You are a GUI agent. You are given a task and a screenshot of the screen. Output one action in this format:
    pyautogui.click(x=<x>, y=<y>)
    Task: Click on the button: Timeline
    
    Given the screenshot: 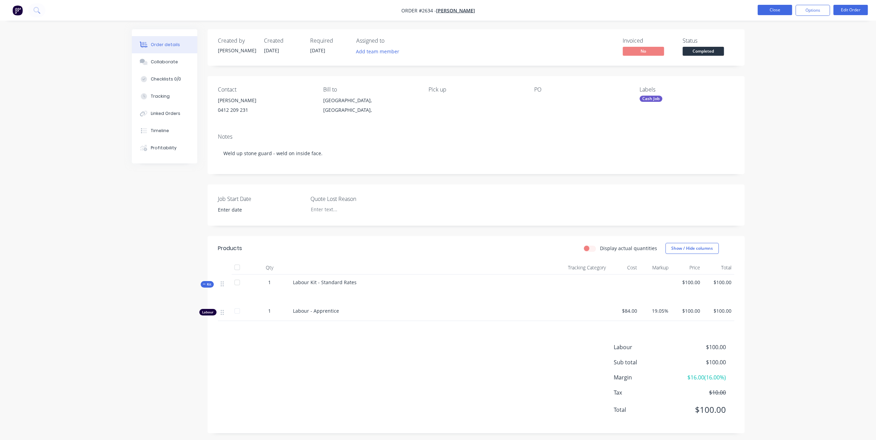 What is the action you would take?
    pyautogui.click(x=165, y=131)
    